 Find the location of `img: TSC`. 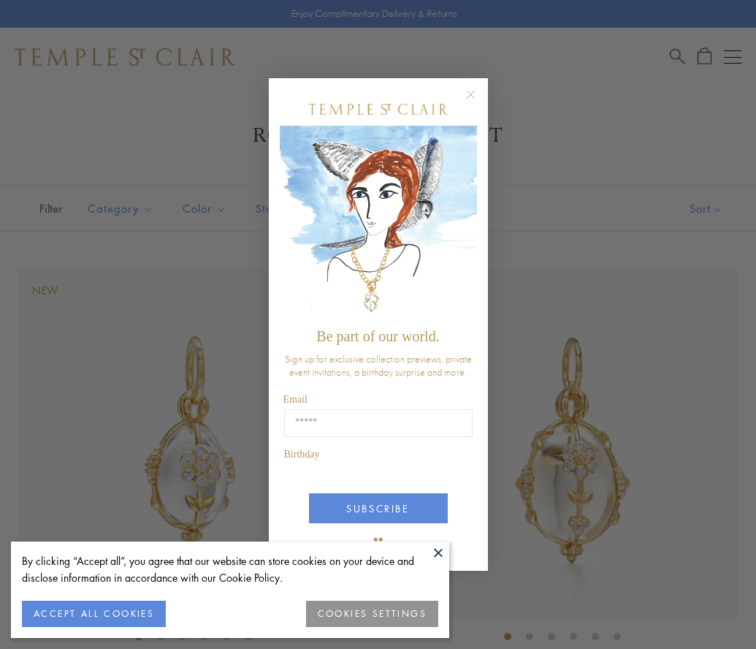

img: TSC is located at coordinates (379, 542).